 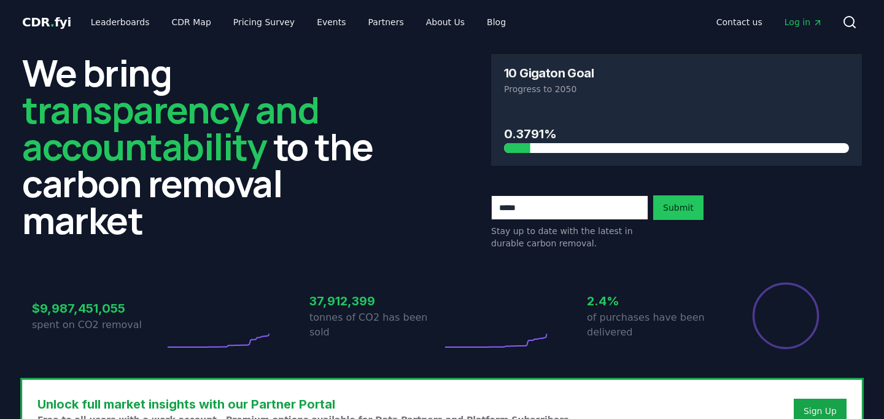 What do you see at coordinates (207, 146) in the screenshot?
I see `h2: We bring to the carbon removal market` at bounding box center [207, 146].